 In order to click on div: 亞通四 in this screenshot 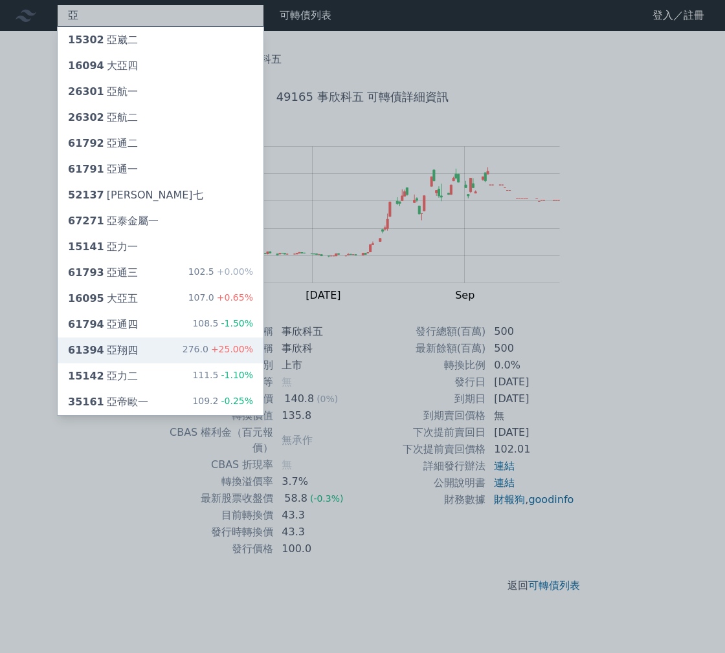, I will do `click(103, 325)`.